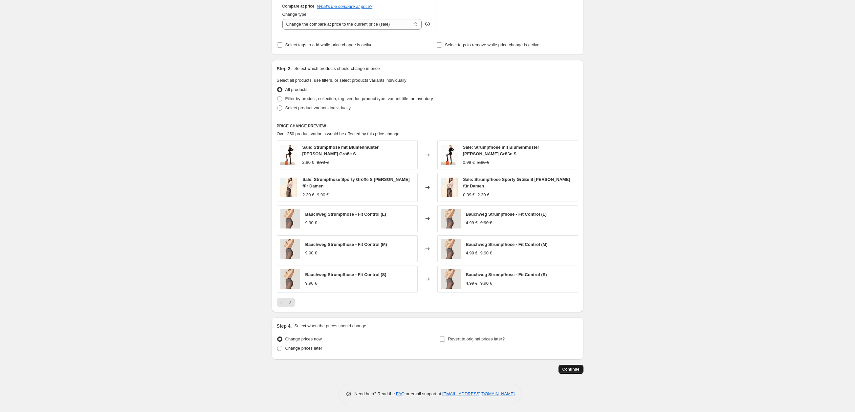 This screenshot has width=855, height=412. Describe the element at coordinates (318, 108) in the screenshot. I see `span: Select product variants individually` at that location.